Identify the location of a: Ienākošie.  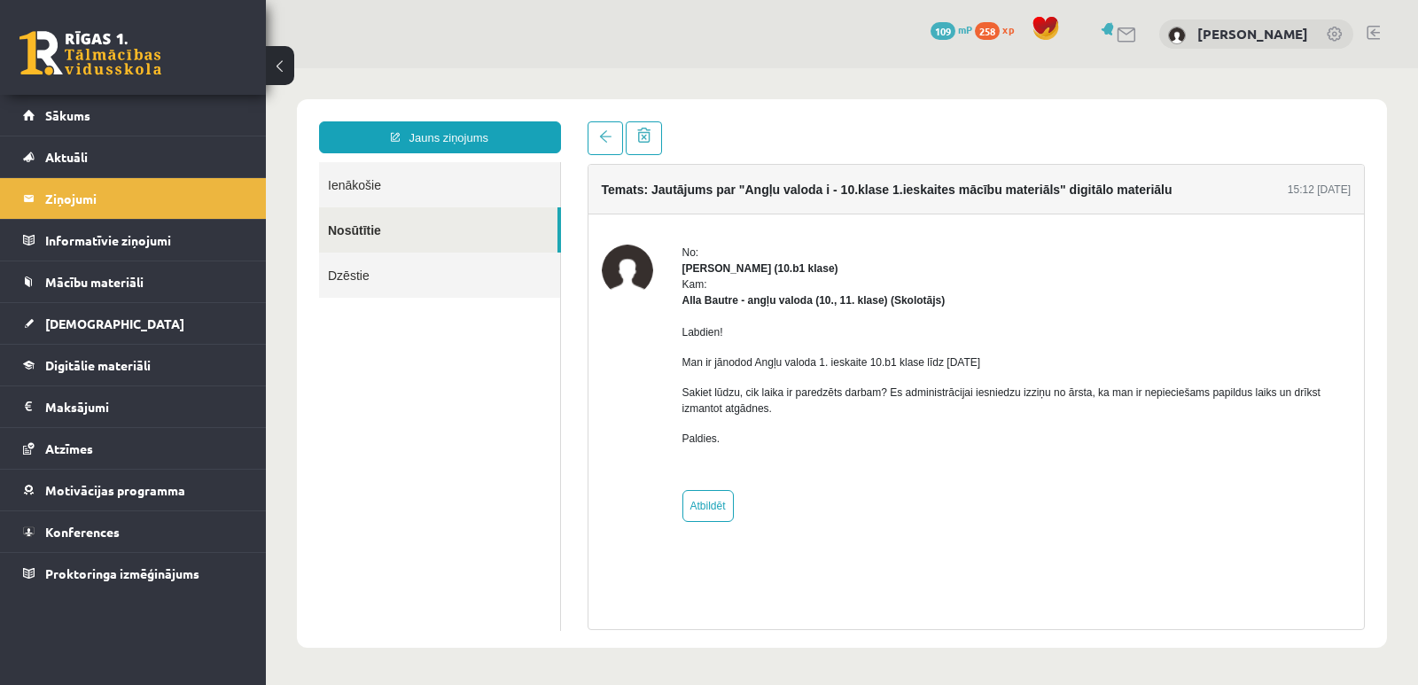
(174, 116).